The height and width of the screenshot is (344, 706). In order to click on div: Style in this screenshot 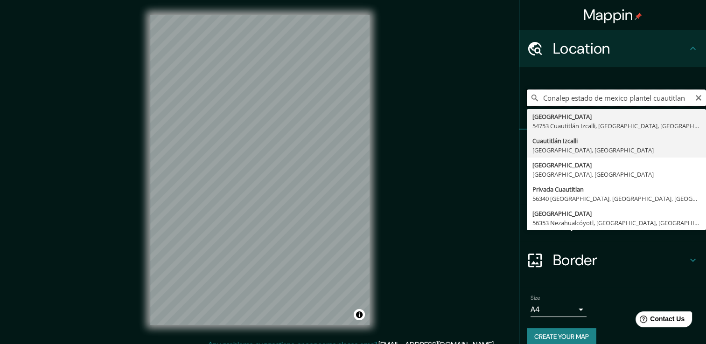, I will do `click(613, 186)`.